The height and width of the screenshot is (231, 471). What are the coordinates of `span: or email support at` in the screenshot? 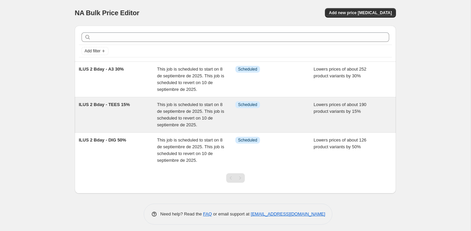 It's located at (231, 214).